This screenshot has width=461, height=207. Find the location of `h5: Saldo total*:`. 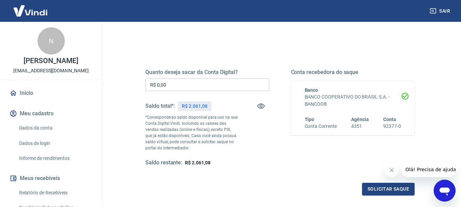

h5: Saldo total*: is located at coordinates (160, 106).